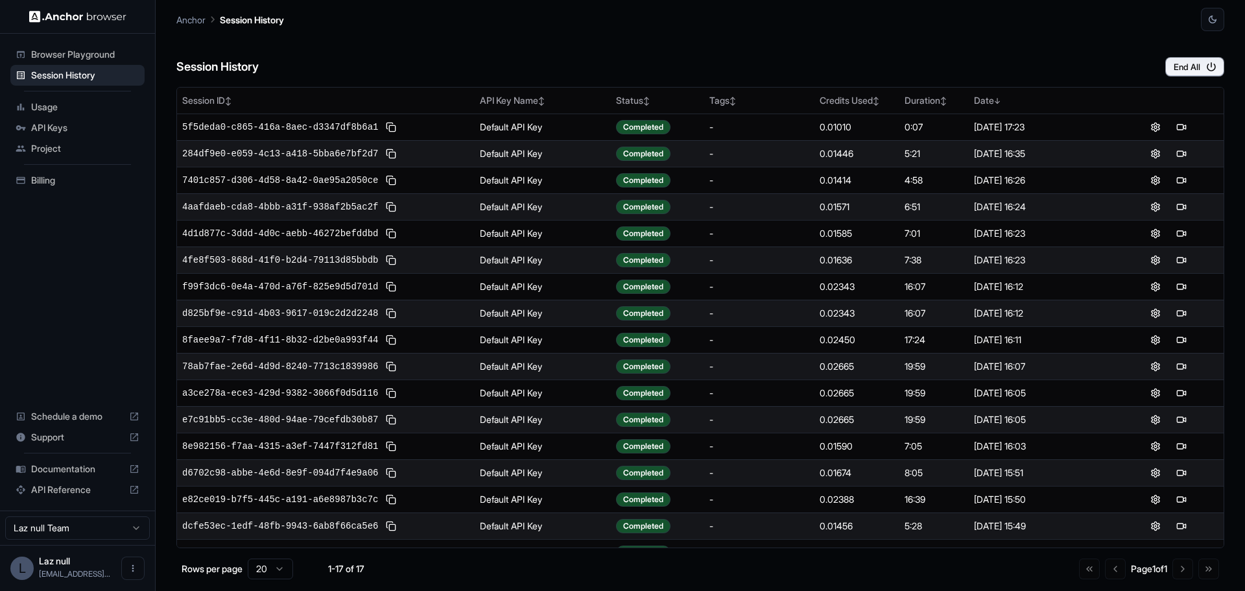 Image resolution: width=1245 pixels, height=591 pixels. I want to click on div: 0.02388, so click(857, 499).